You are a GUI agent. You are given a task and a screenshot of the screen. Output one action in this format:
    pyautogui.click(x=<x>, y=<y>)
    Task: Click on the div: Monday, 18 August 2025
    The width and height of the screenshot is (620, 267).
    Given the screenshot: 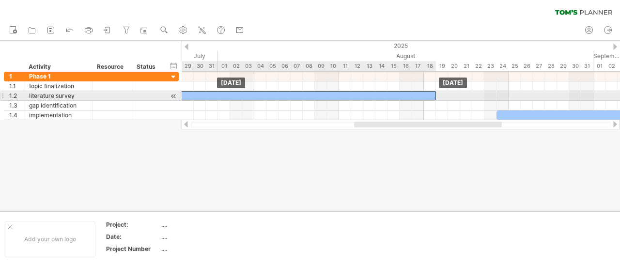 What is the action you would take?
    pyautogui.click(x=430, y=66)
    